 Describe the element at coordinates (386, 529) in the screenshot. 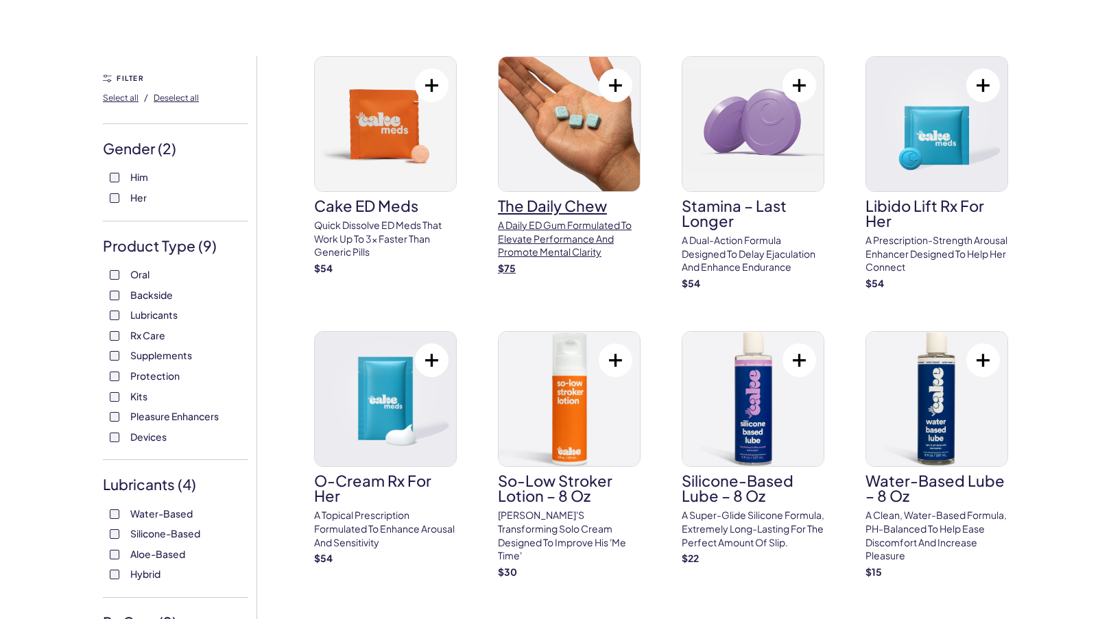

I see `p: A topical prescription formulated to enhance arousal and sensitivity` at that location.